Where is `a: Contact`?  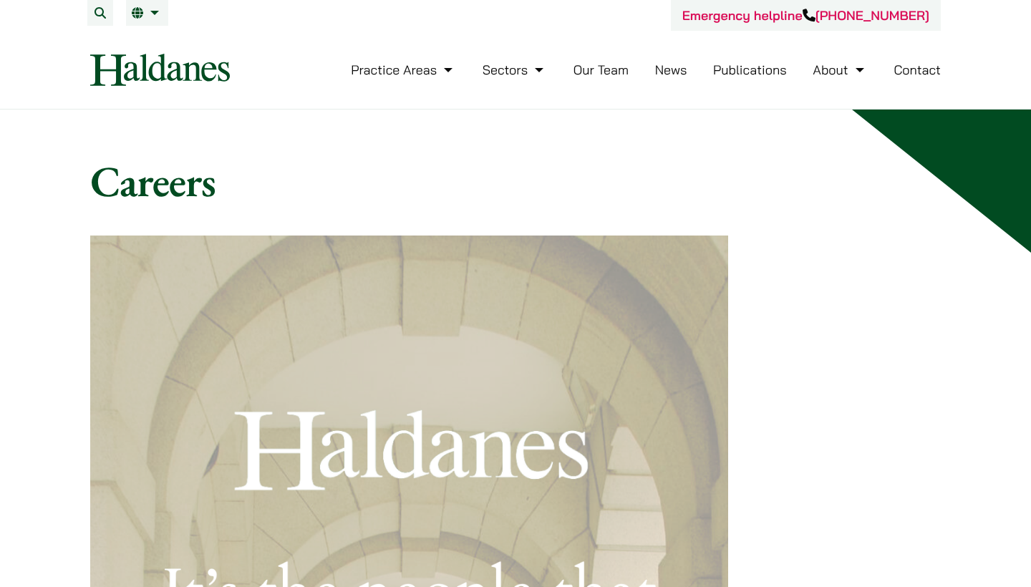 a: Contact is located at coordinates (918, 69).